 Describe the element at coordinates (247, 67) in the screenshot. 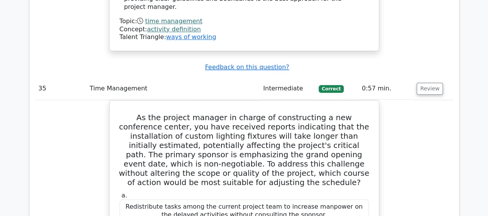

I see `a: Feedback on this question?` at that location.